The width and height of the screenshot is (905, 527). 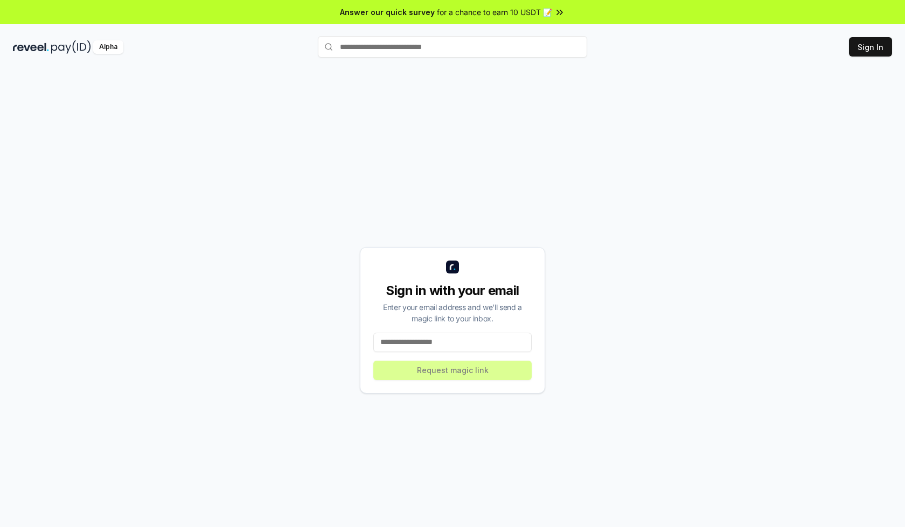 I want to click on img: pay_id, so click(x=71, y=47).